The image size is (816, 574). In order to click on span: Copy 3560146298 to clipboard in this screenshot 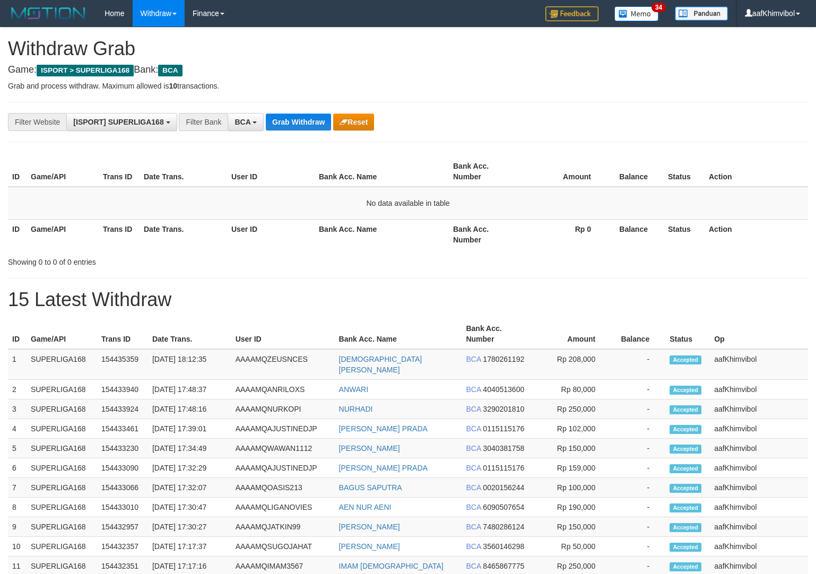, I will do `click(503, 546)`.